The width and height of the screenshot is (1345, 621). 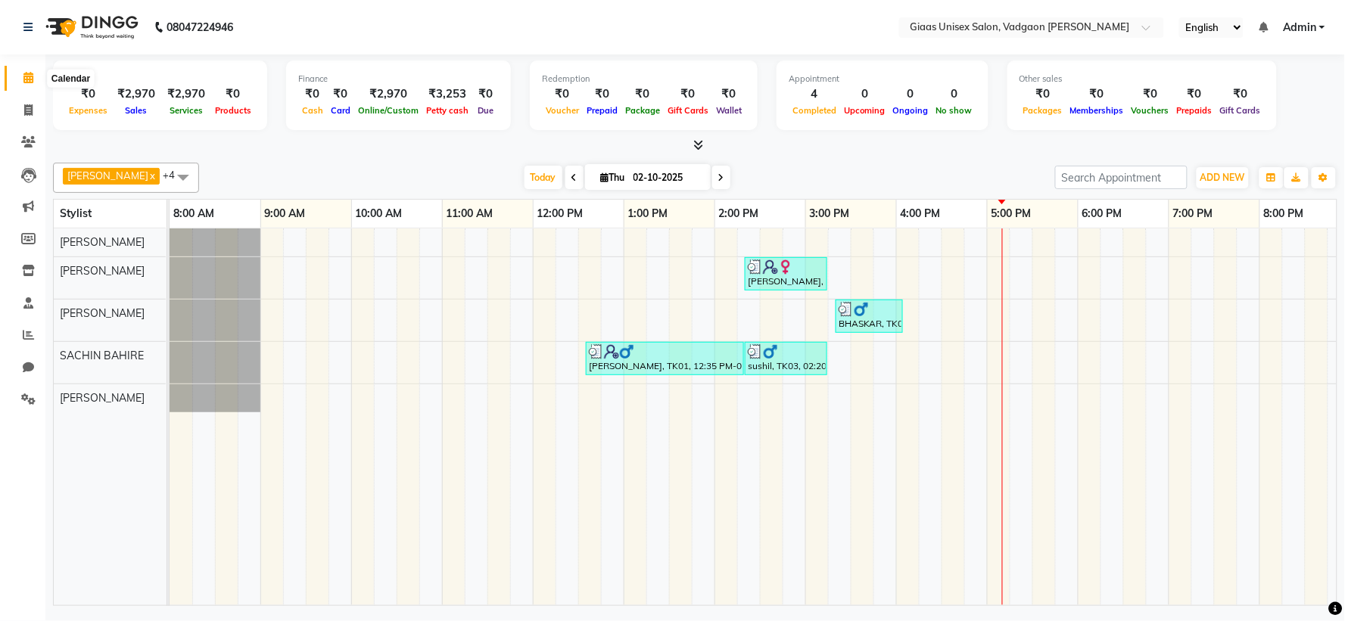 What do you see at coordinates (174, 175) in the screenshot?
I see `span: +4` at bounding box center [174, 175].